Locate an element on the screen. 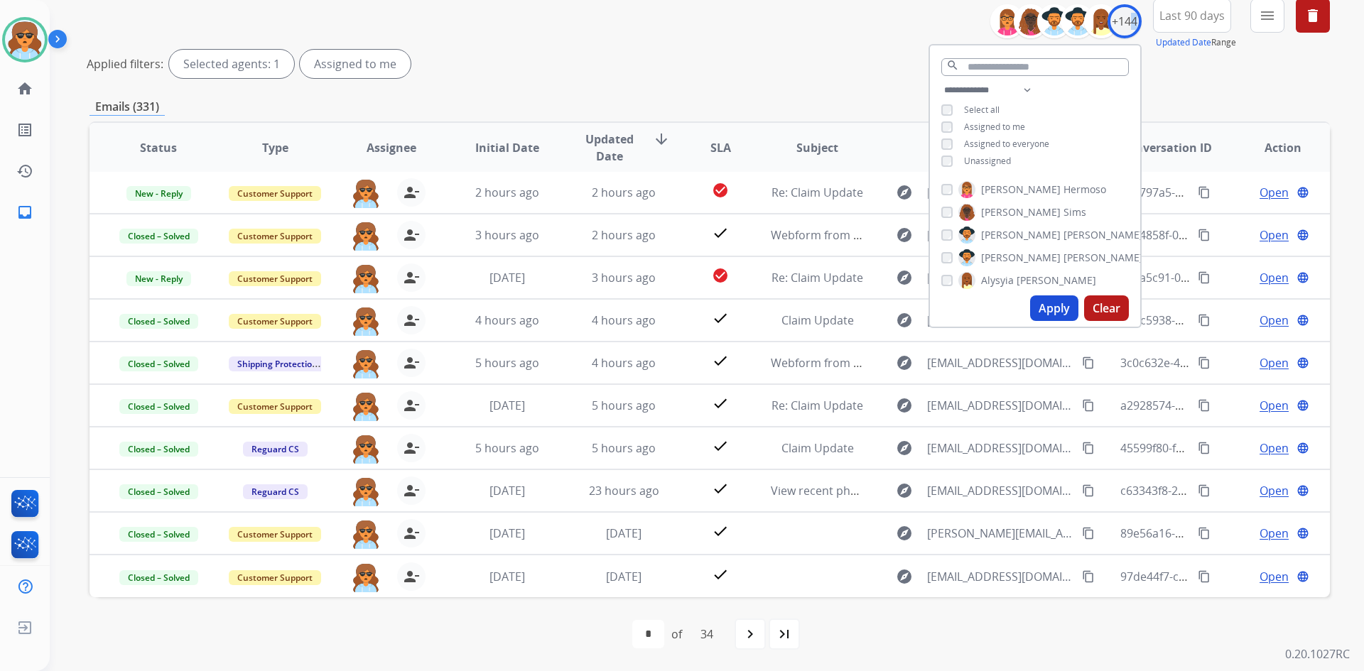 This screenshot has width=1364, height=671. span: Claim Update is located at coordinates (818, 448).